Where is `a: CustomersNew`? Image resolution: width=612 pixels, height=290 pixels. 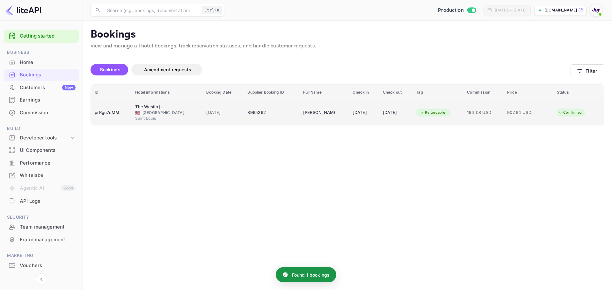
a: CustomersNew is located at coordinates (41, 87).